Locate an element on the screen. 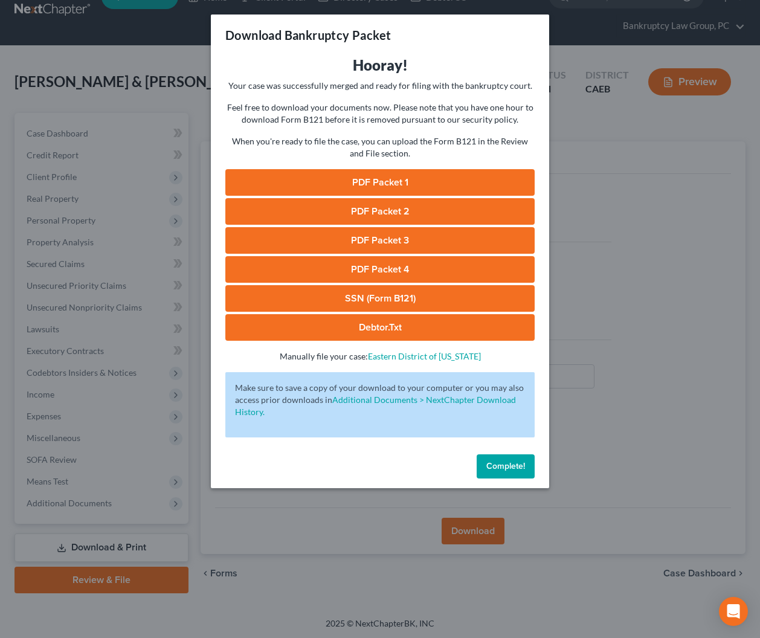  a: PDF Packet 3 is located at coordinates (380, 240).